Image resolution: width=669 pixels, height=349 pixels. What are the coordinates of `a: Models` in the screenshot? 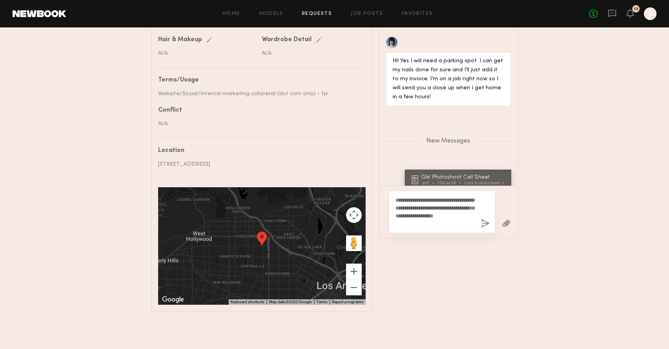 It's located at (271, 14).